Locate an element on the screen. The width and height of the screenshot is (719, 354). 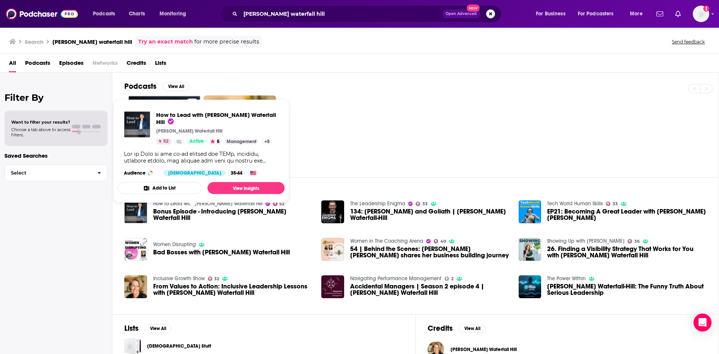
img: Kate Waterfall-Hill: The Funny Truth About Serious Leadership is located at coordinates (530, 287).